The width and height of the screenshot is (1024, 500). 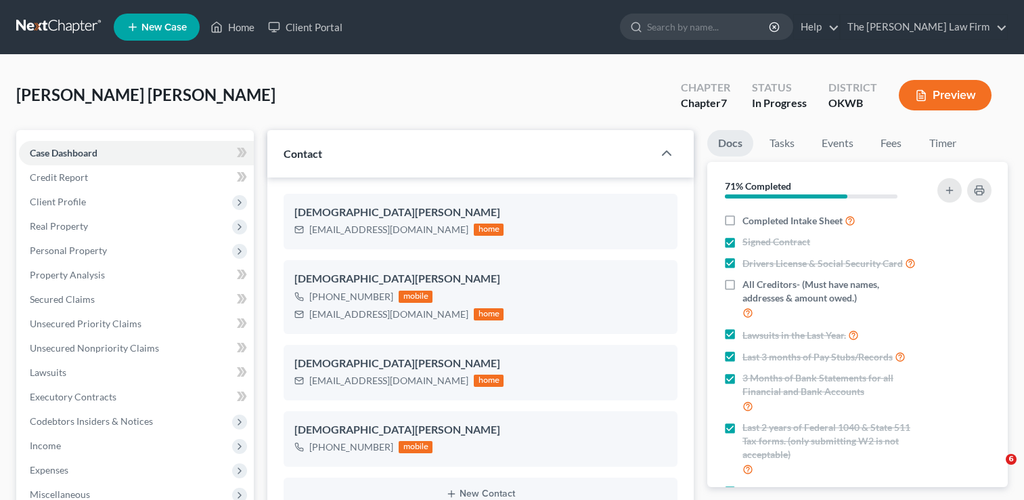 I want to click on span: Unsecured Priority Claims, so click(x=85, y=323).